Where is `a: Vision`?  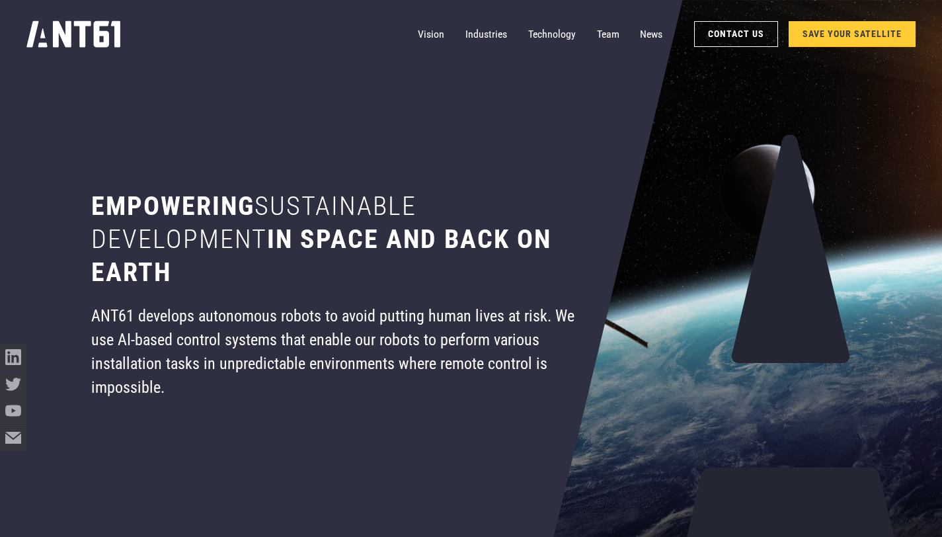
a: Vision is located at coordinates (431, 34).